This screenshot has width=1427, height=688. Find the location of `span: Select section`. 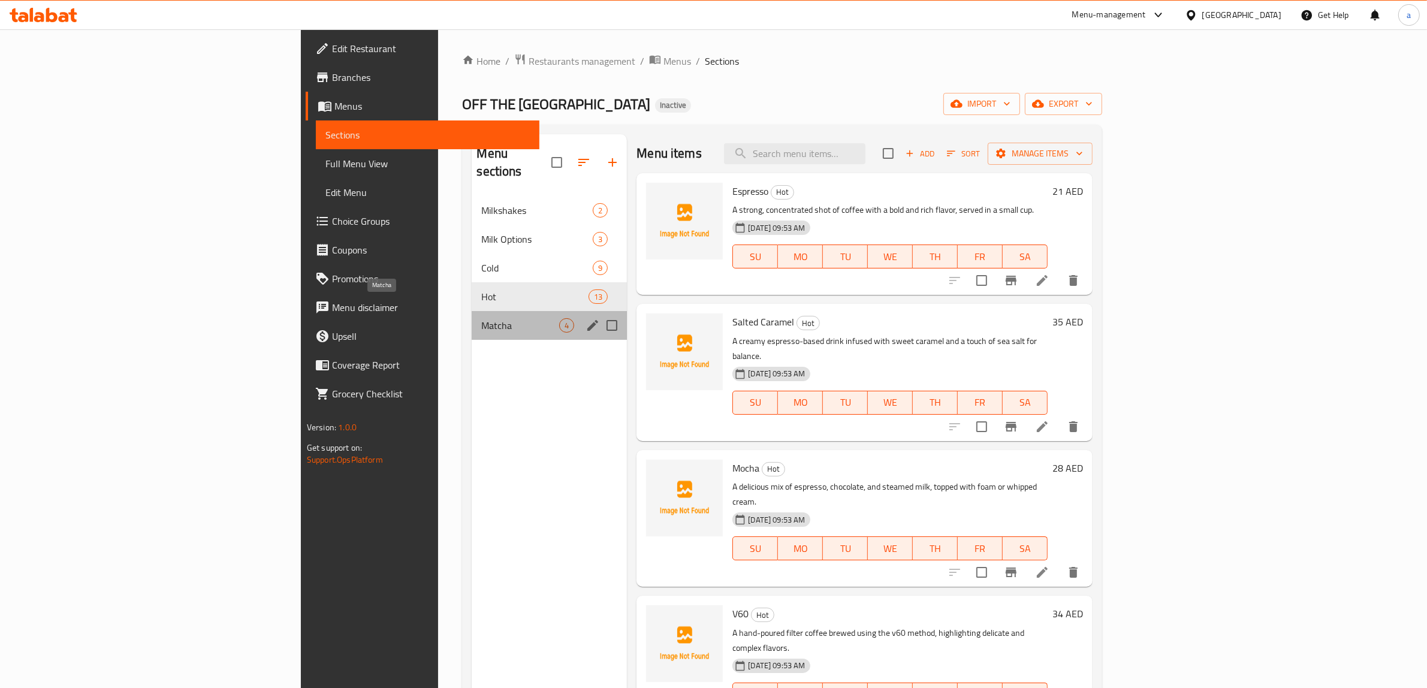

span: Select section is located at coordinates (888, 153).